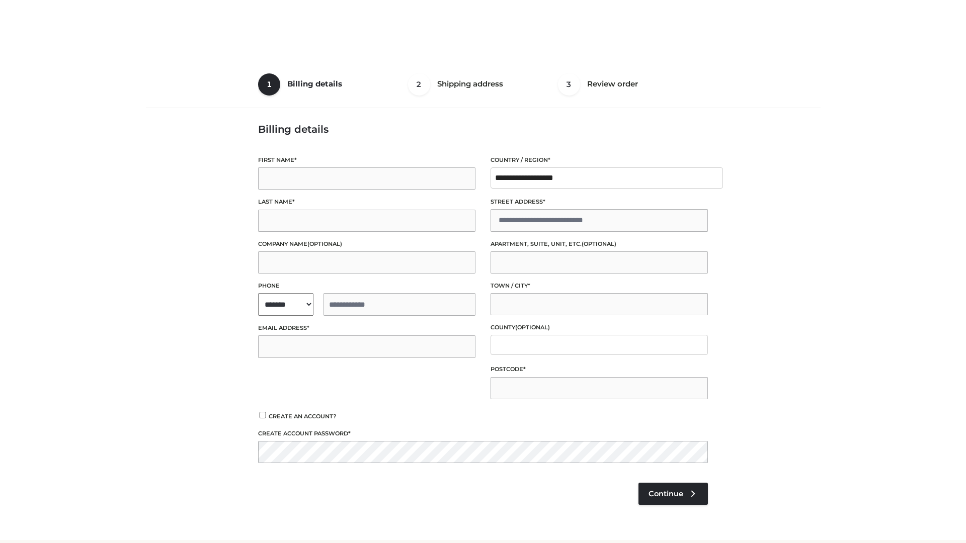 This screenshot has width=966, height=543. I want to click on span: Continue, so click(666, 494).